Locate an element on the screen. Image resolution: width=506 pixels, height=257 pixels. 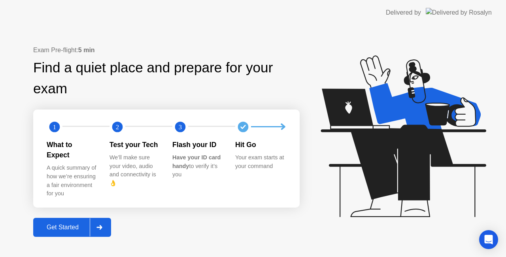
div: Open Intercom Messenger is located at coordinates (489, 240).